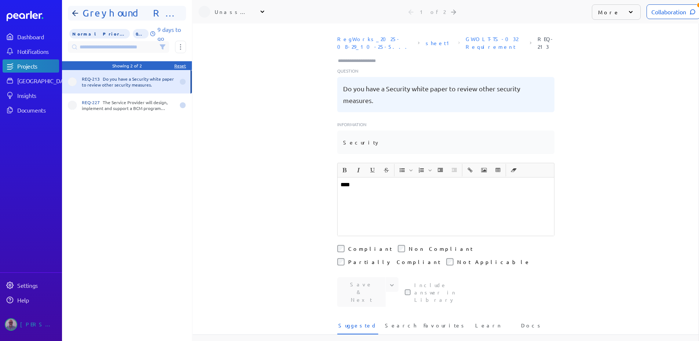 Image resolution: width=699 pixels, height=341 pixels. I want to click on img: Jason Riches, so click(11, 325).